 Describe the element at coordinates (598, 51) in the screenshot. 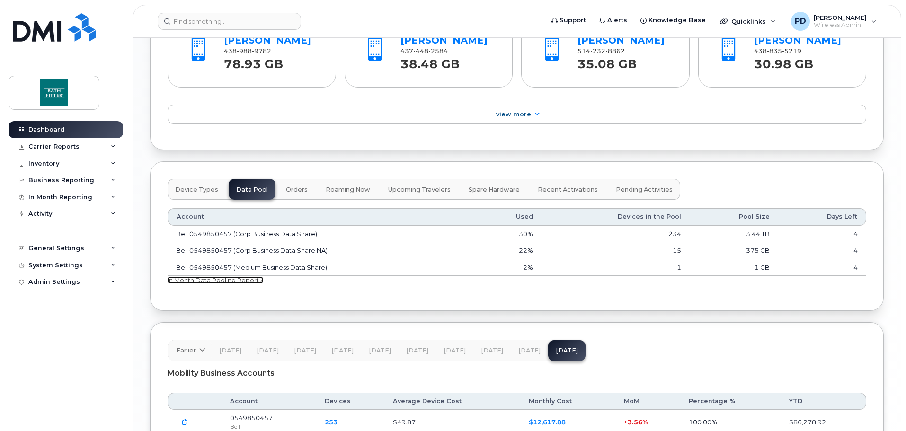

I see `span: 232` at that location.